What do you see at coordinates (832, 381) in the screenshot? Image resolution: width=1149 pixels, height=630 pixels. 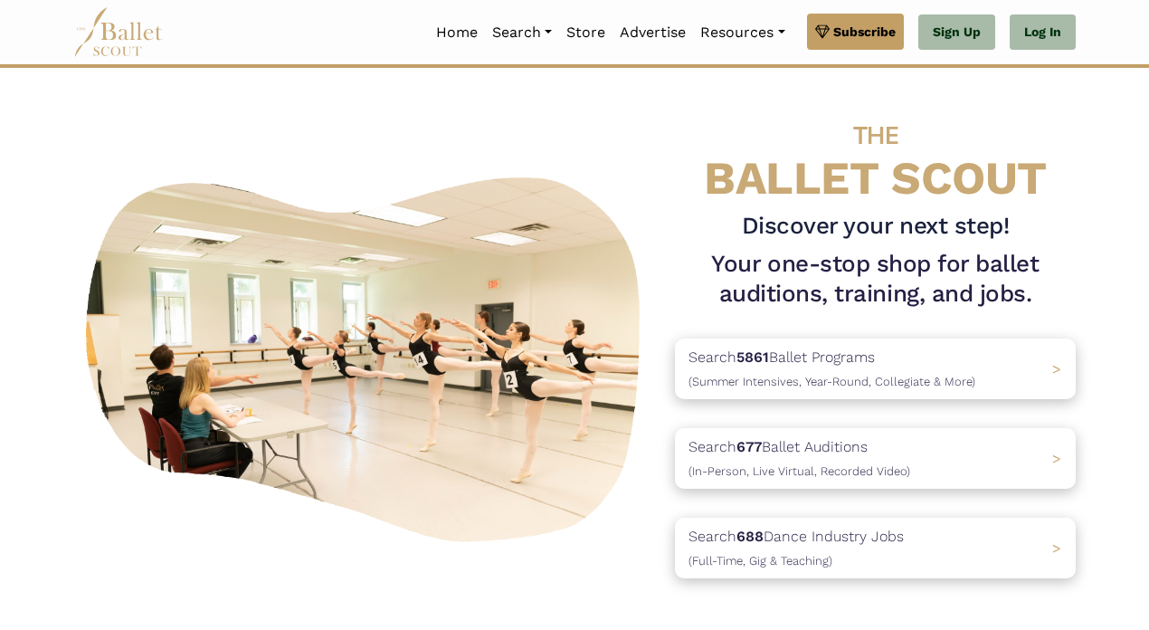 I see `span: (Summer Intensives, Year-Round, Collegiate & More)` at bounding box center [832, 381].